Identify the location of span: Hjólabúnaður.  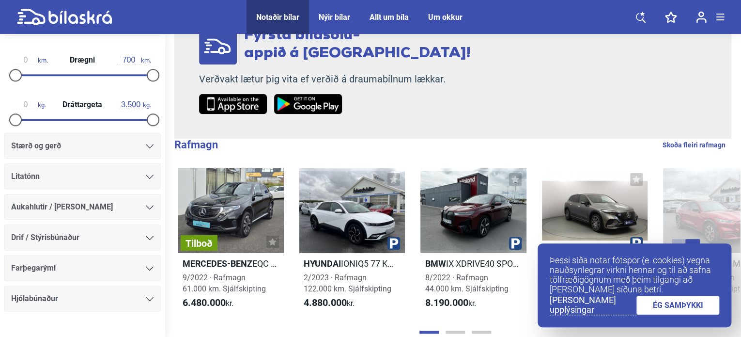
(34, 298).